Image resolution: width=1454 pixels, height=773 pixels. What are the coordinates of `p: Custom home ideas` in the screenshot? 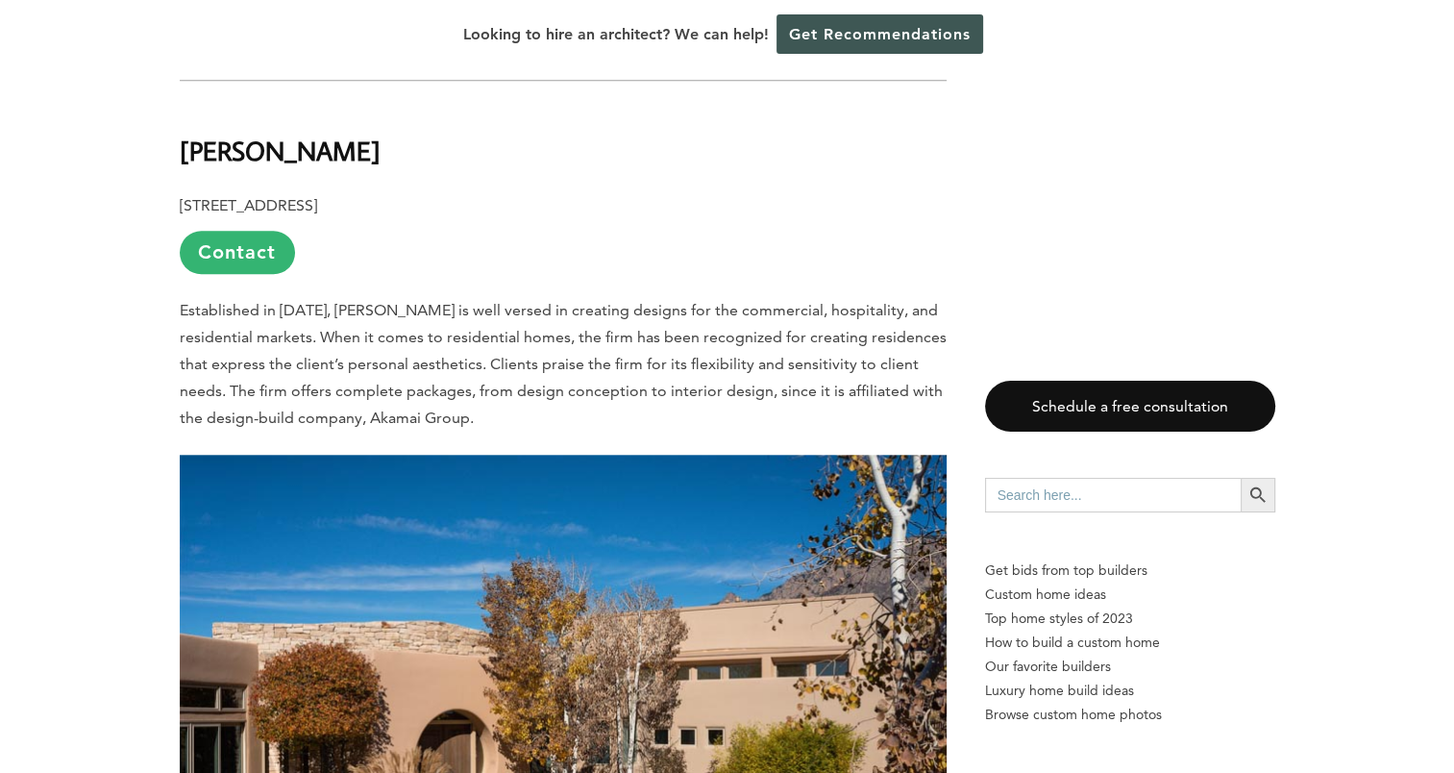 It's located at (1130, 594).